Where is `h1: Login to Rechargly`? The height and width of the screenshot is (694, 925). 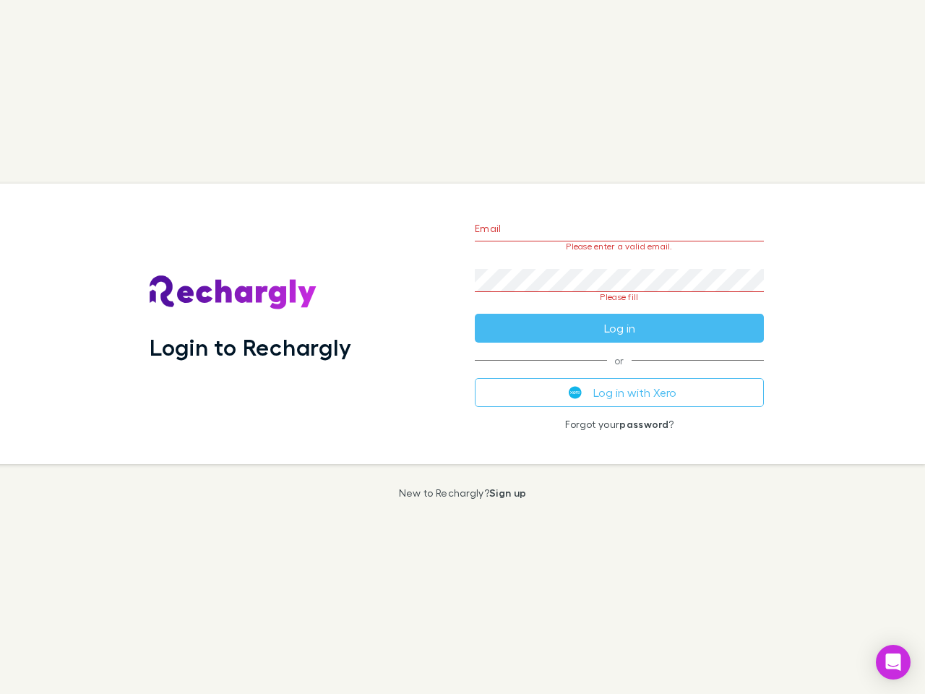 h1: Login to Rechargly is located at coordinates (250, 347).